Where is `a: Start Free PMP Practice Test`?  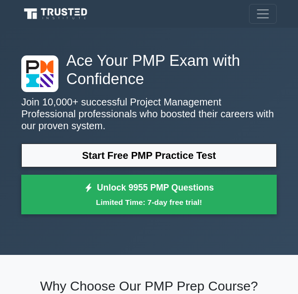
a: Start Free PMP Practice Test is located at coordinates (149, 155).